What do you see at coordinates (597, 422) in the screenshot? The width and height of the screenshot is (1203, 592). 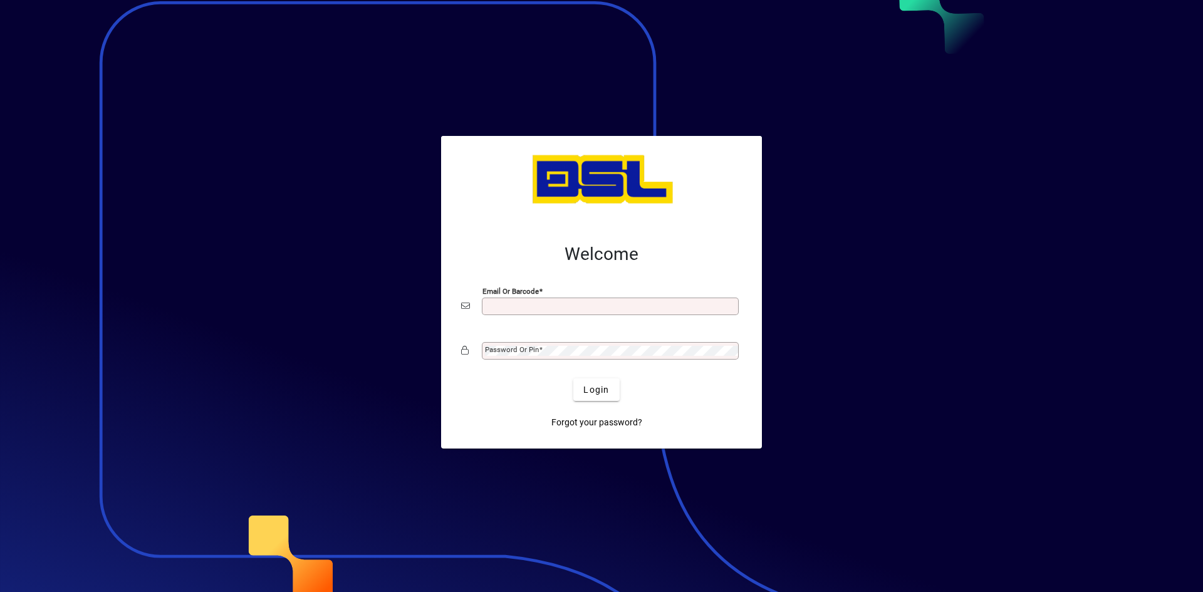 I see `a: Forgot your password?` at bounding box center [597, 422].